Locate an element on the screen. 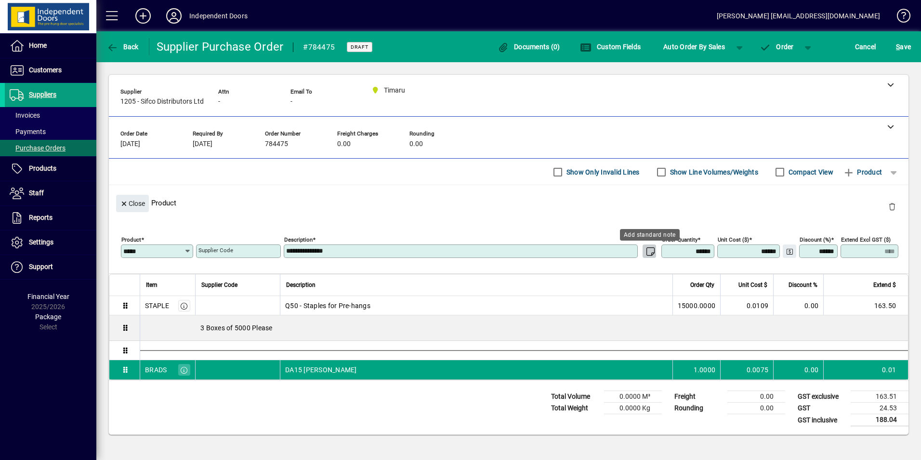  a: Staff is located at coordinates (51, 193).